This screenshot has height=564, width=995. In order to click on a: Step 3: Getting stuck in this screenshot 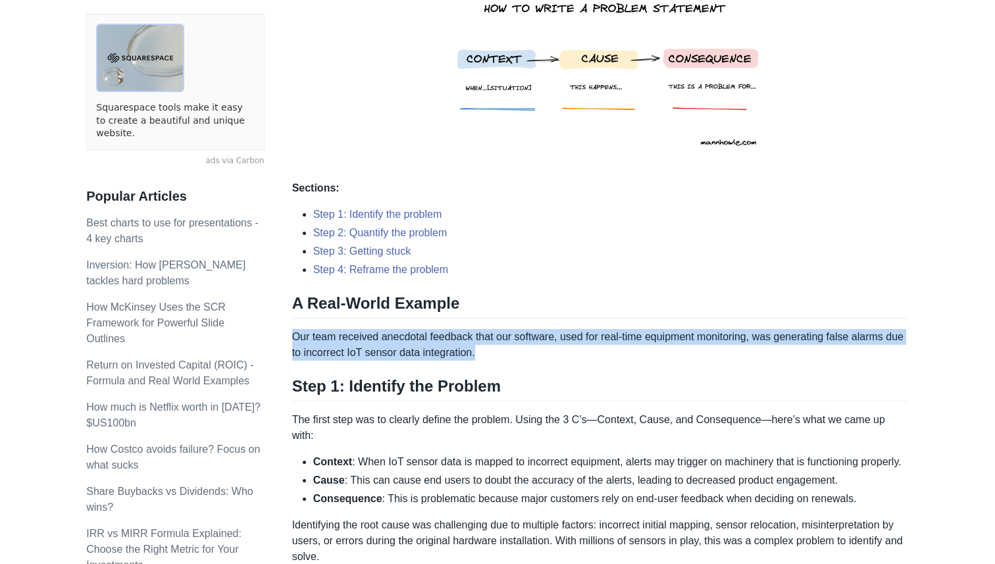, I will do `click(362, 251)`.